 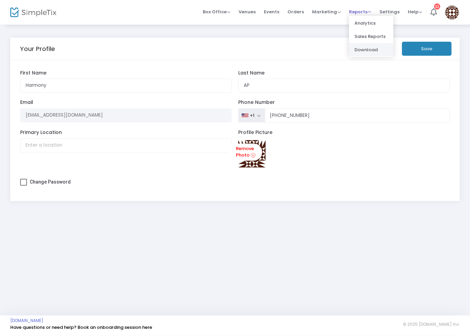 What do you see at coordinates (272, 12) in the screenshot?
I see `span: Events` at bounding box center [272, 12].